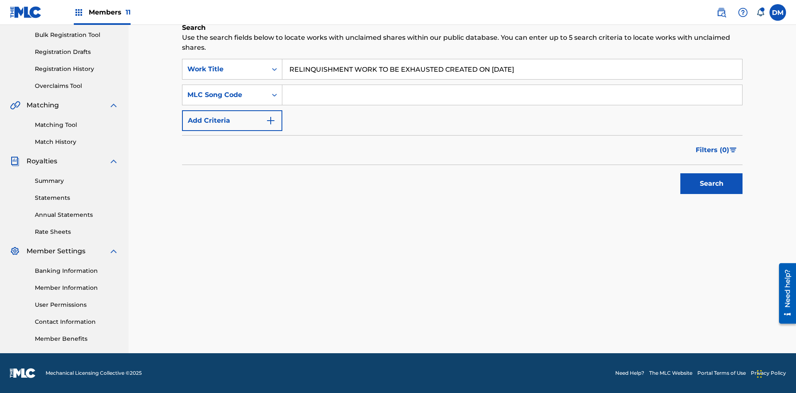  Describe the element at coordinates (77, 69) in the screenshot. I see `a: Registration History` at that location.